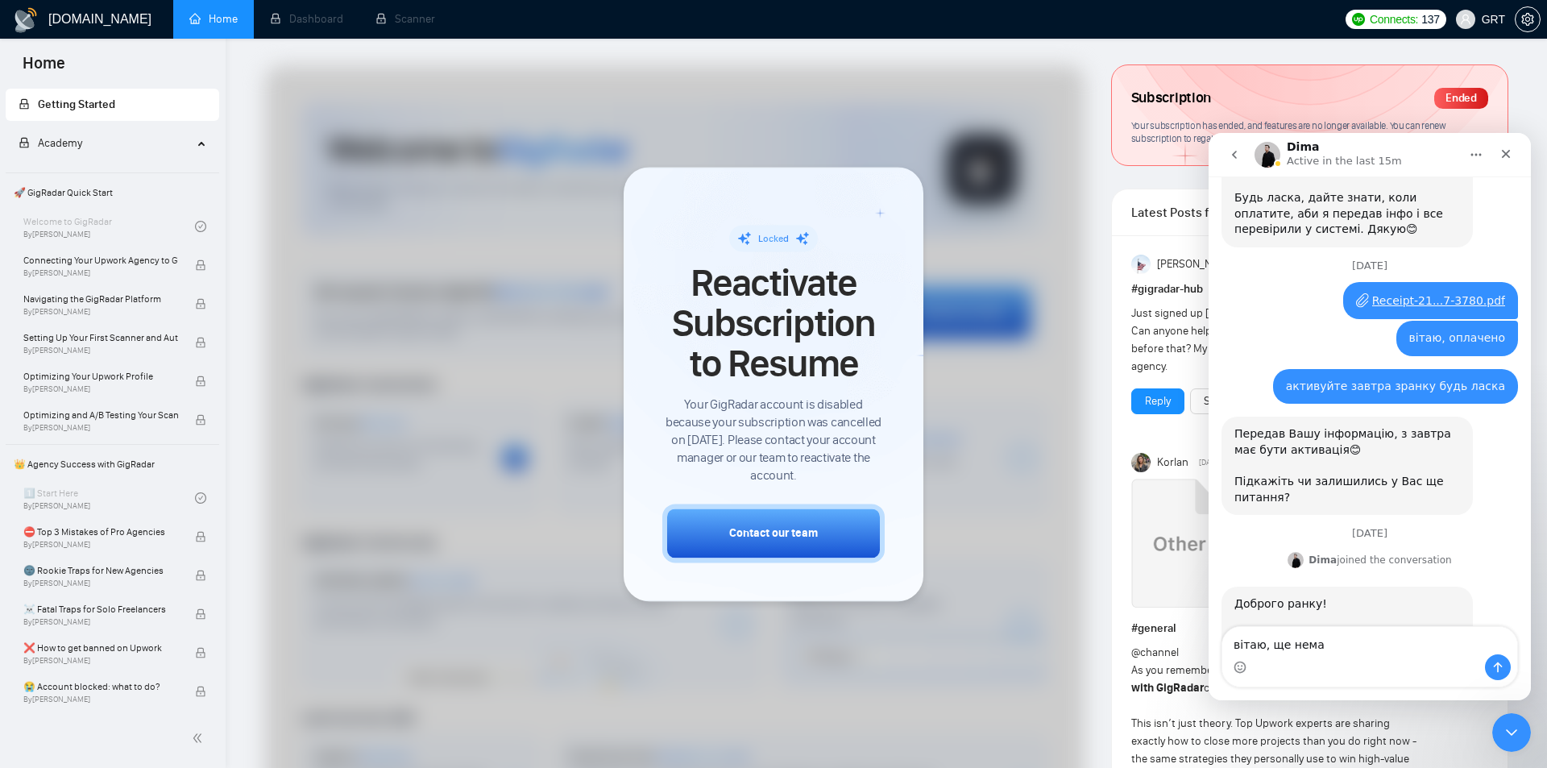 The height and width of the screenshot is (768, 1547). I want to click on a: Receipt-21...7-3780.pdf, so click(222, 168).